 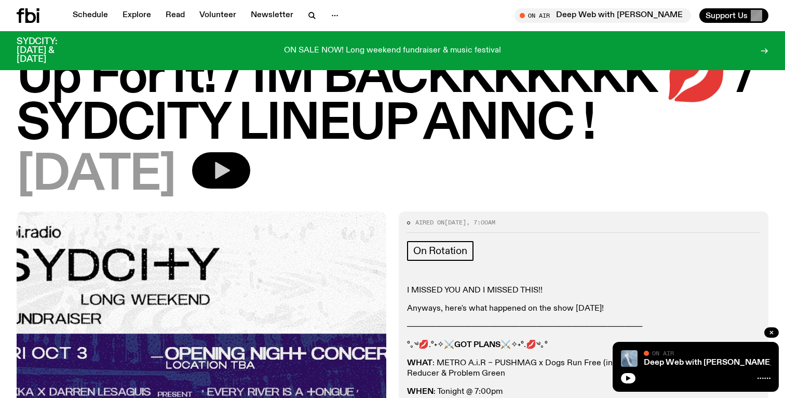 I want to click on span: Aired on, so click(x=430, y=222).